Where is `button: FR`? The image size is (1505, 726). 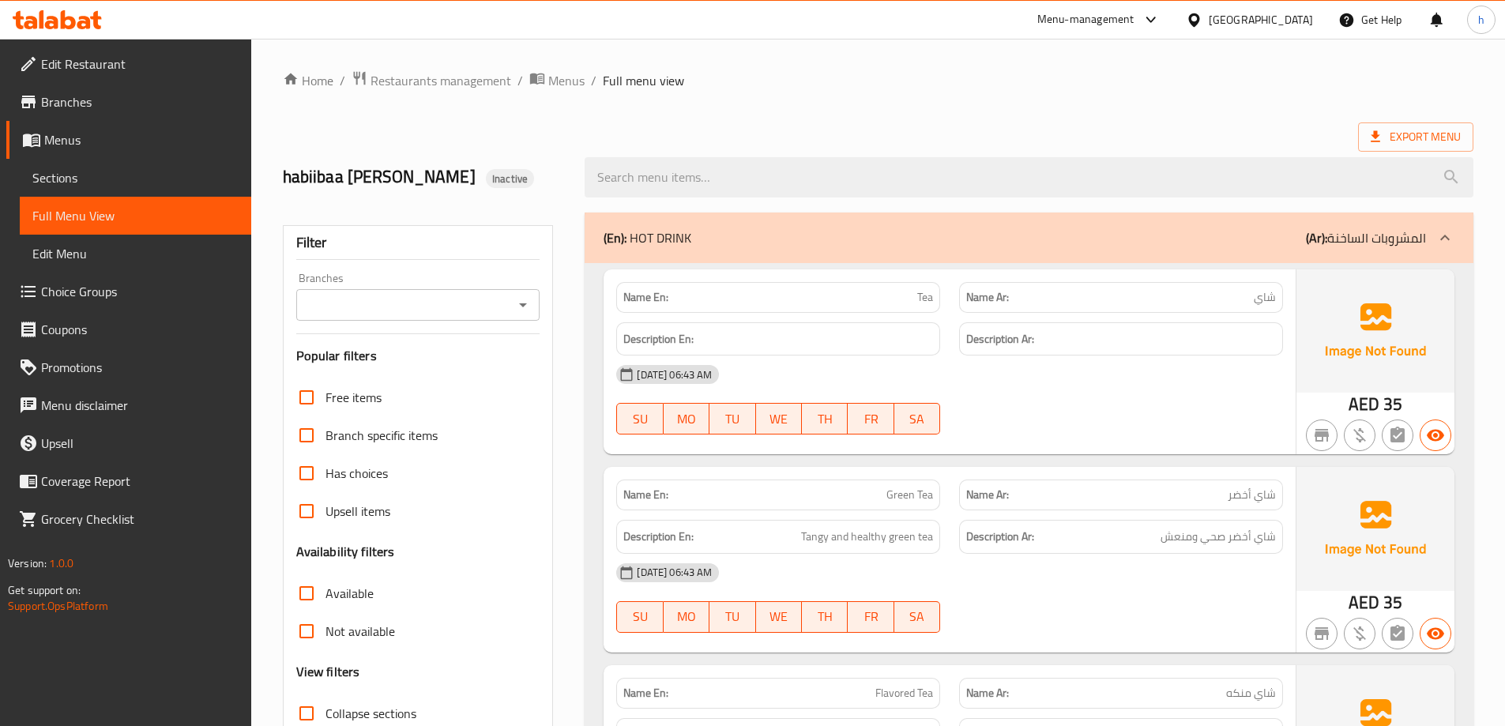 button: FR is located at coordinates (871, 617).